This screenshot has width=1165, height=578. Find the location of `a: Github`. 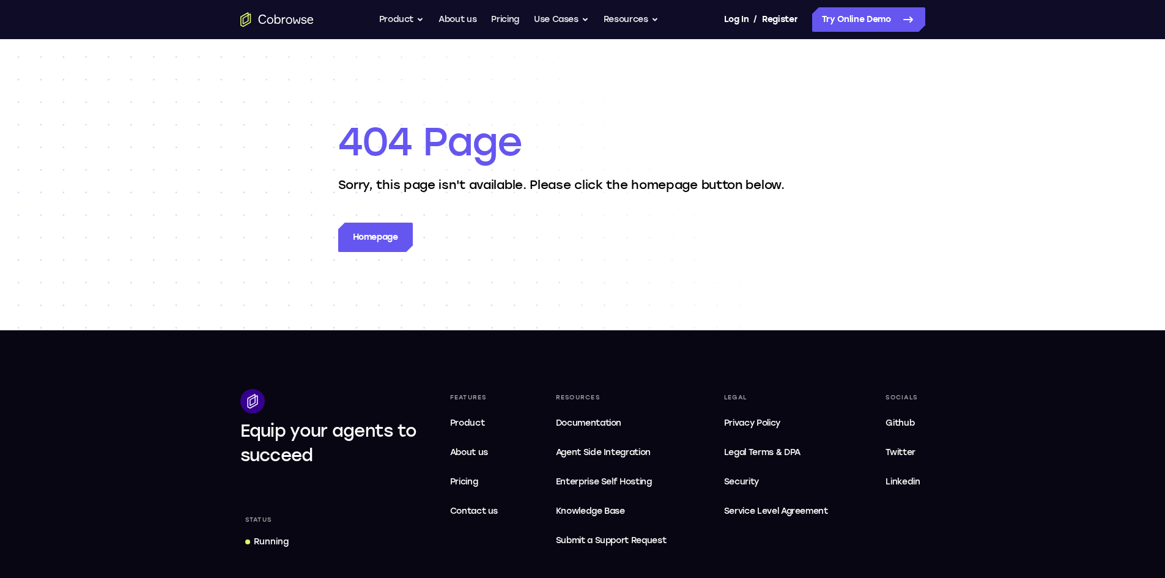

a: Github is located at coordinates (903, 423).